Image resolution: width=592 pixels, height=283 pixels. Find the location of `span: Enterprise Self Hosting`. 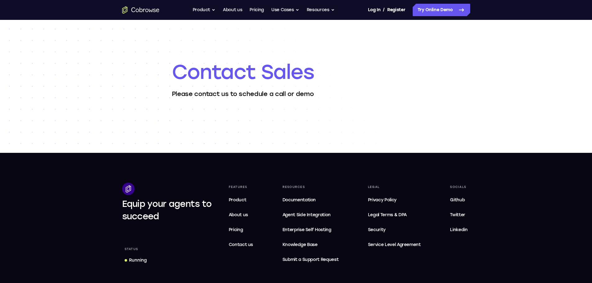

span: Enterprise Self Hosting is located at coordinates (310, 230).